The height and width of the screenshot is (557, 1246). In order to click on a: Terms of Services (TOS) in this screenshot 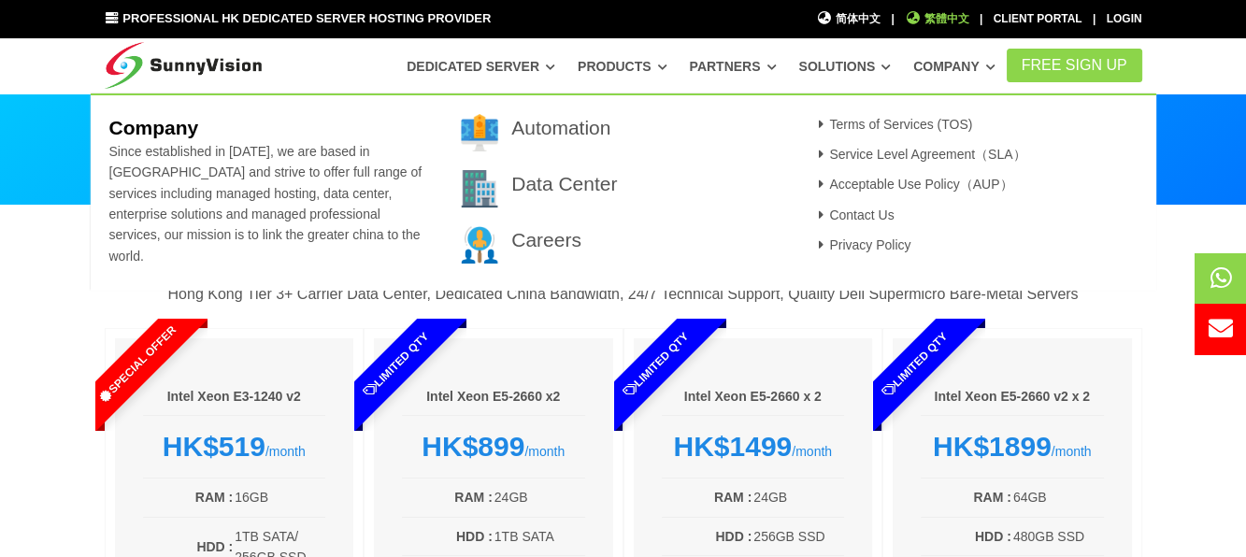, I will do `click(893, 124)`.